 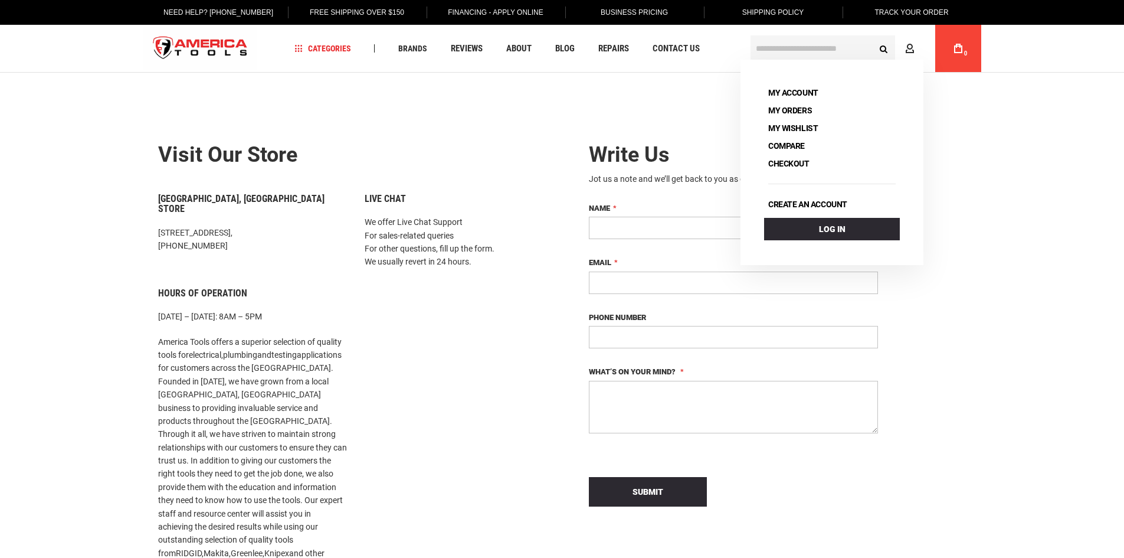 I want to click on a: RIDGID, so click(x=189, y=553).